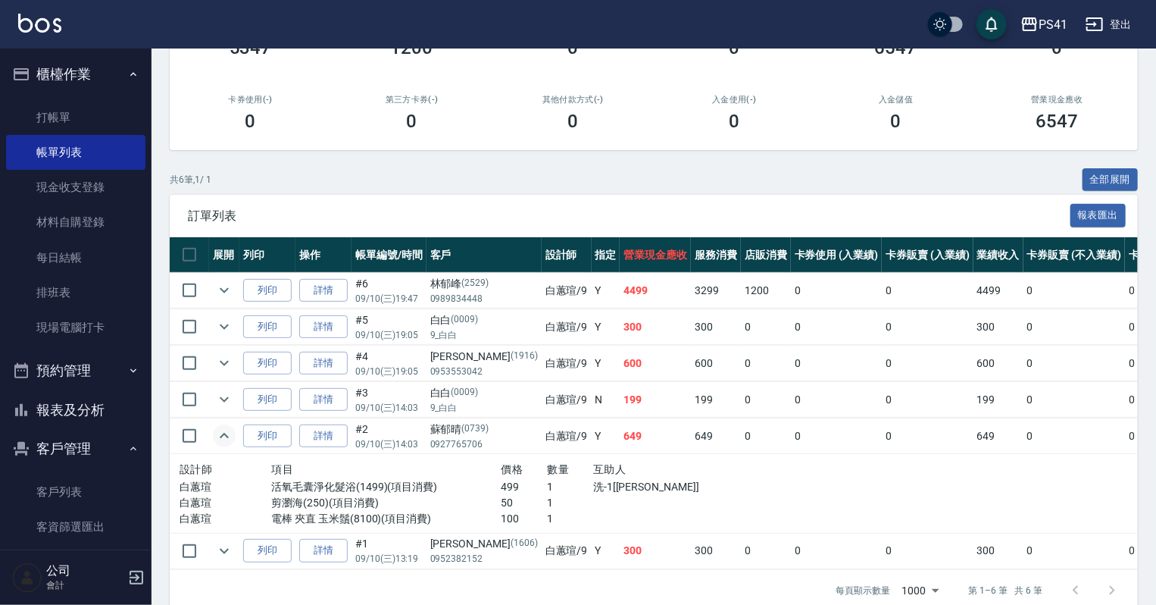 The width and height of the screenshot is (1156, 605). I want to click on div: 白白, so click(484, 392).